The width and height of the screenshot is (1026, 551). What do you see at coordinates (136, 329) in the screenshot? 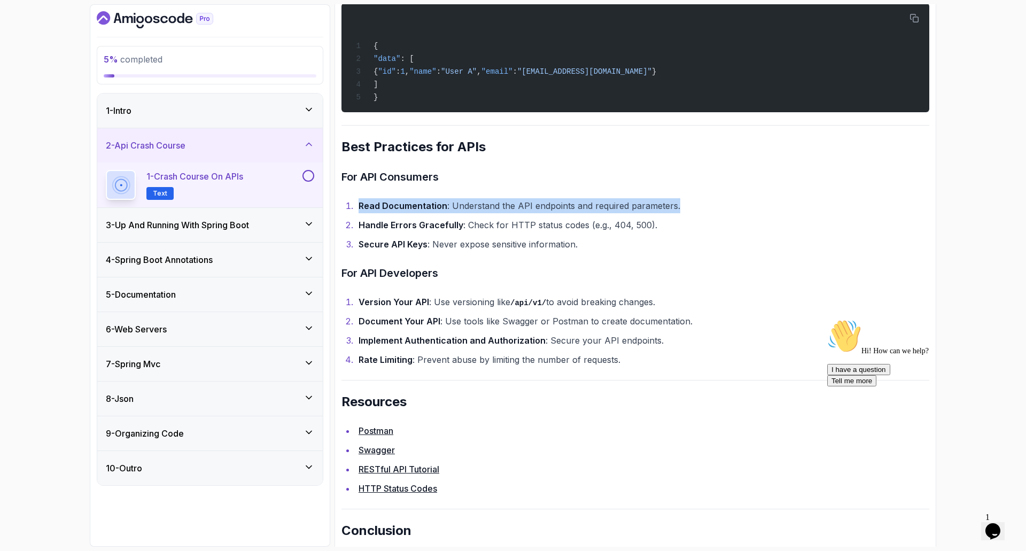
I see `h3: 6 - Web Servers` at bounding box center [136, 329].